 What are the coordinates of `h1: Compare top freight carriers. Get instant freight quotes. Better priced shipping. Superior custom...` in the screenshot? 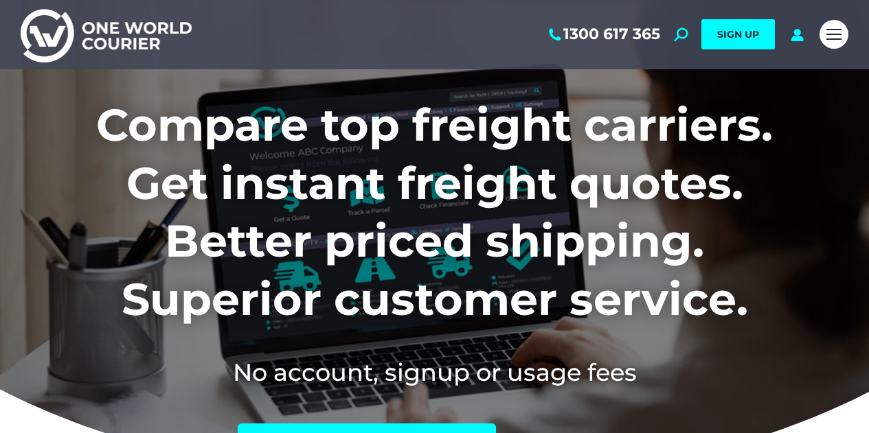 It's located at (434, 212).